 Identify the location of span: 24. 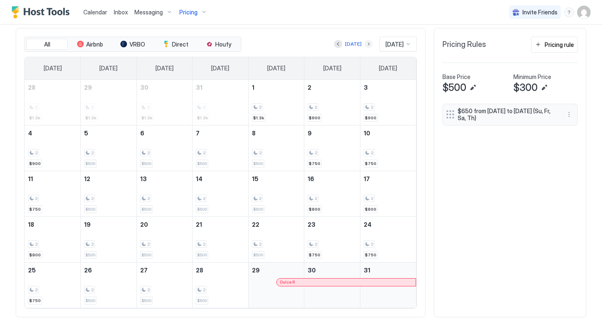
(367, 225).